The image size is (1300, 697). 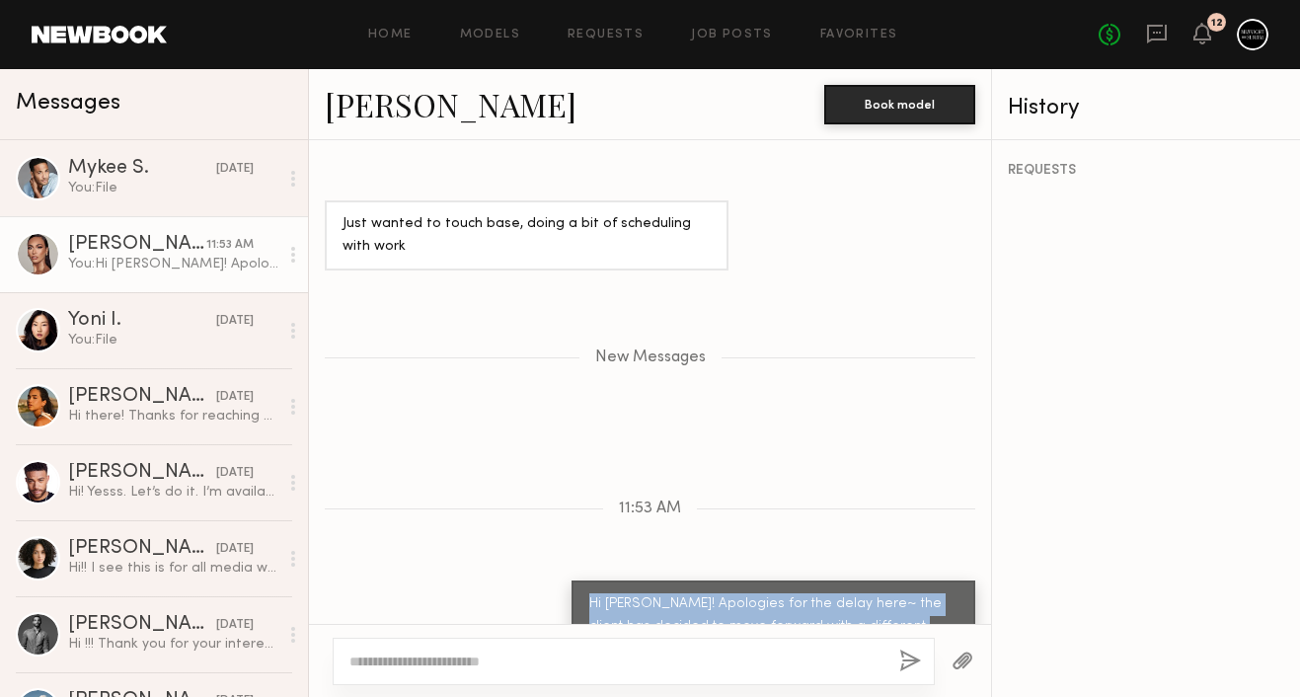 I want to click on span: Messages, so click(x=68, y=103).